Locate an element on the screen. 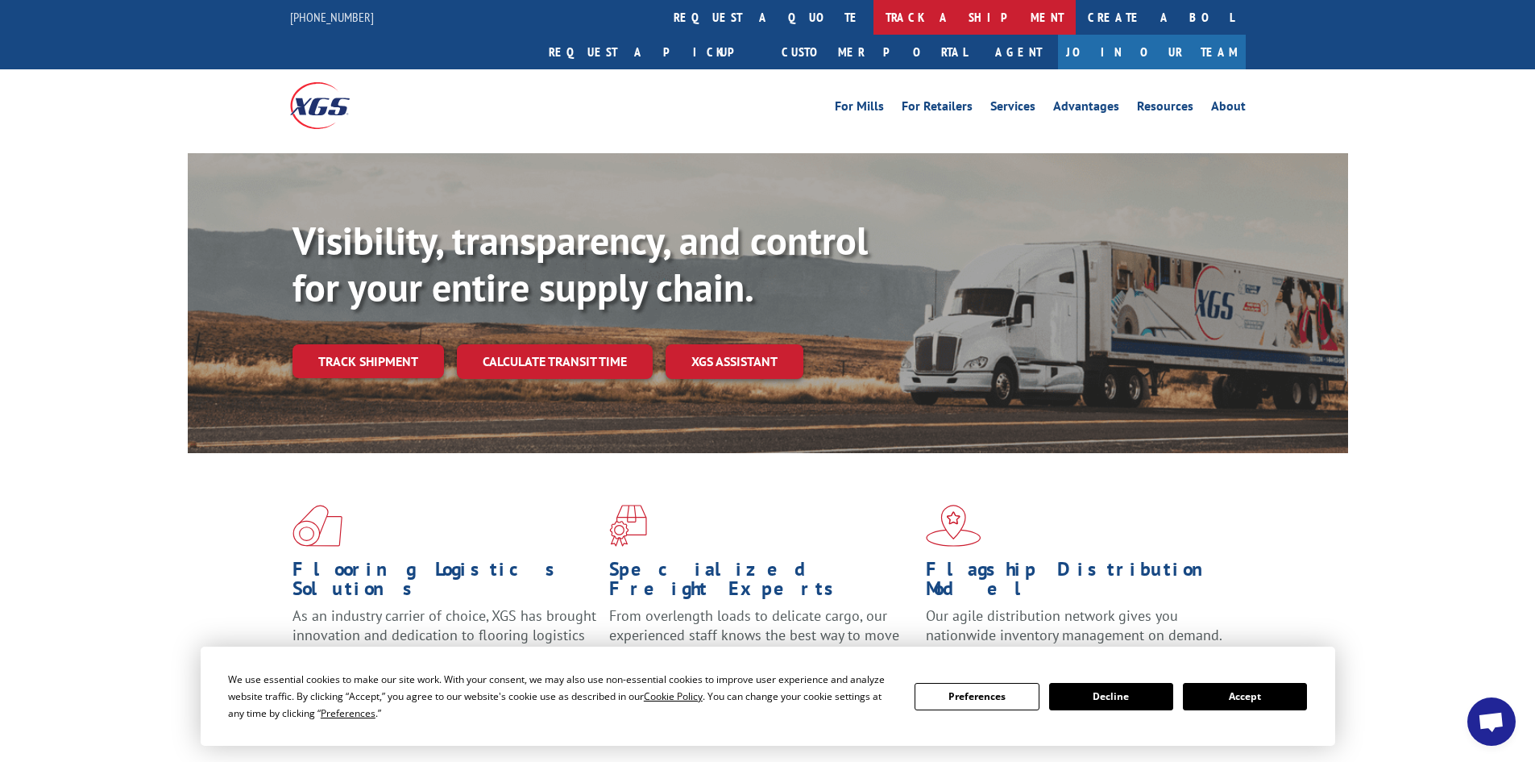 The height and width of the screenshot is (762, 1535). button: Decline is located at coordinates (1112, 696).